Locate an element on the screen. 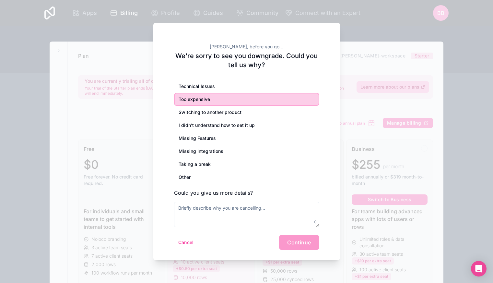 This screenshot has width=493, height=283. h3: Could you give us more details? is located at coordinates (247, 193).